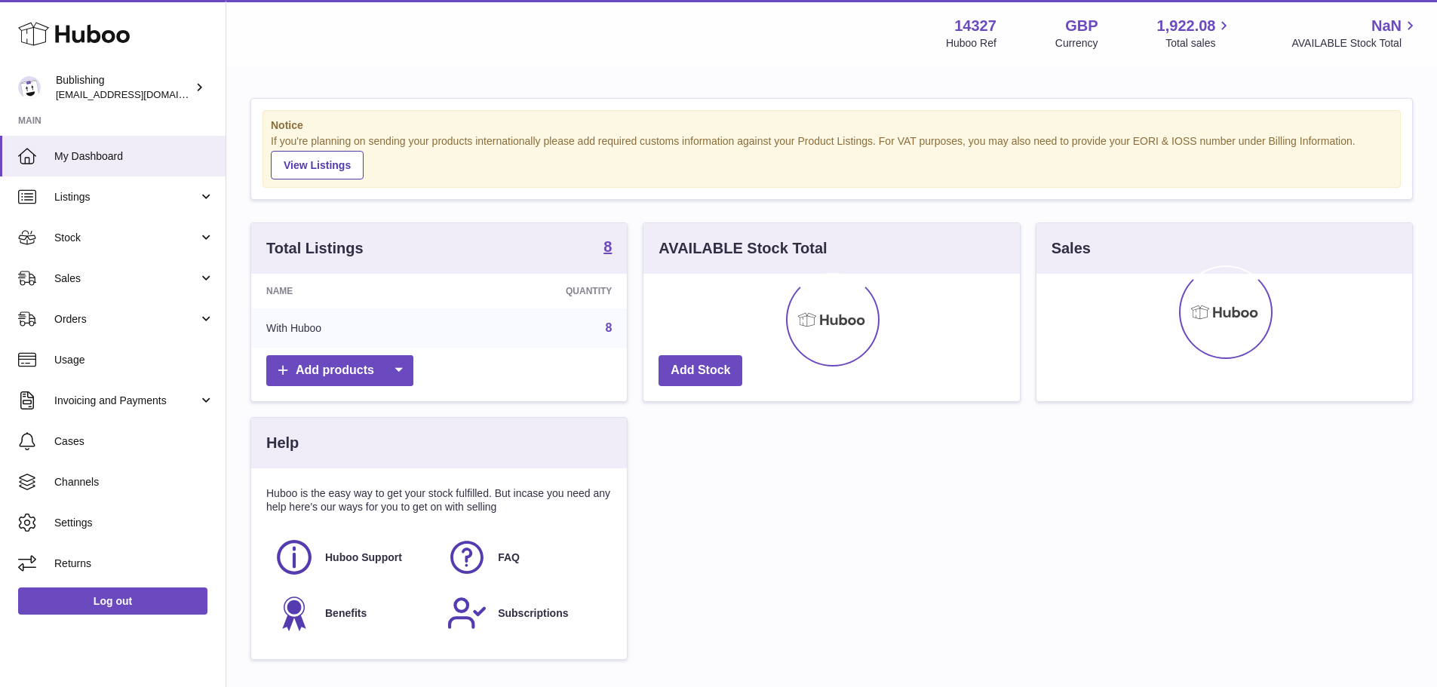 The image size is (1437, 687). What do you see at coordinates (1077, 43) in the screenshot?
I see `div: Currency` at bounding box center [1077, 43].